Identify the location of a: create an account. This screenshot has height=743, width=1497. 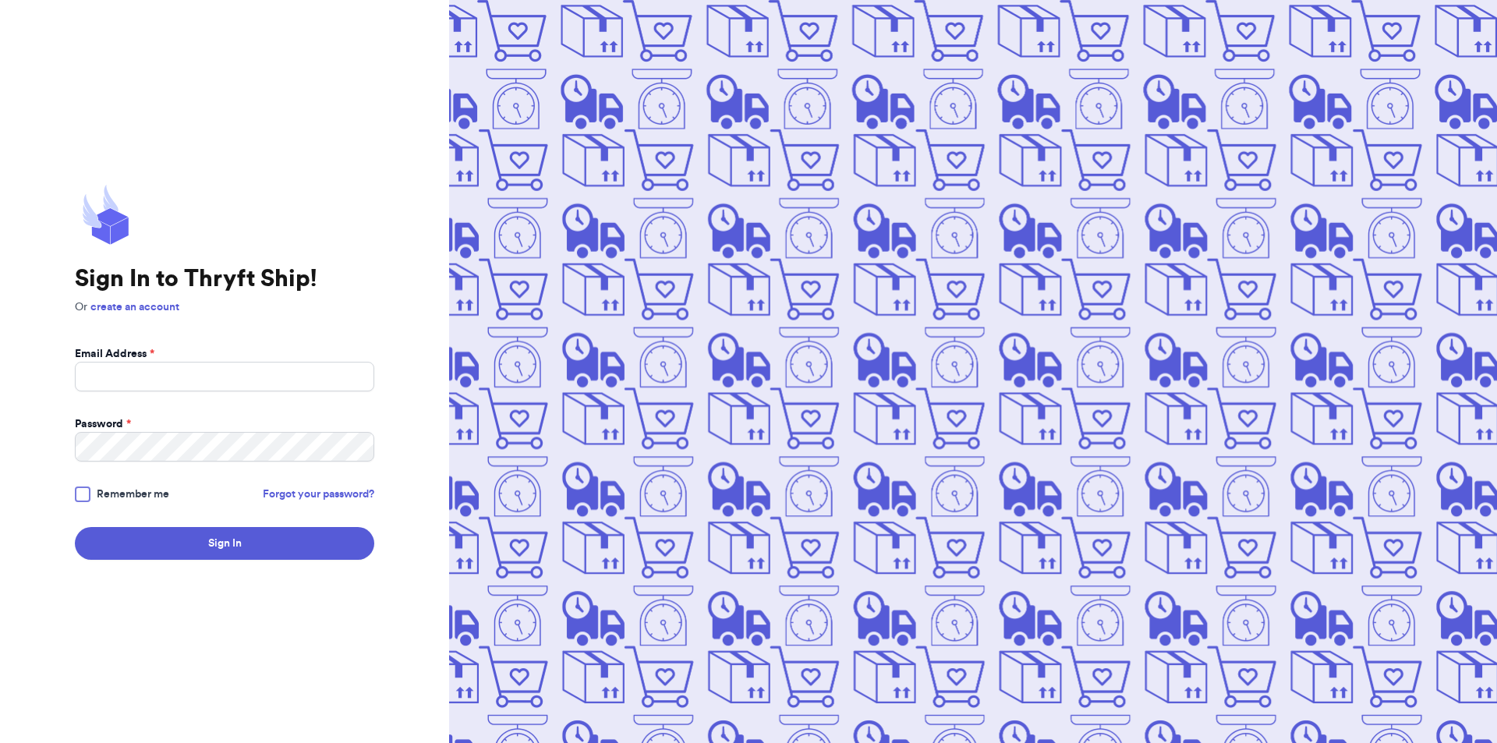
(135, 307).